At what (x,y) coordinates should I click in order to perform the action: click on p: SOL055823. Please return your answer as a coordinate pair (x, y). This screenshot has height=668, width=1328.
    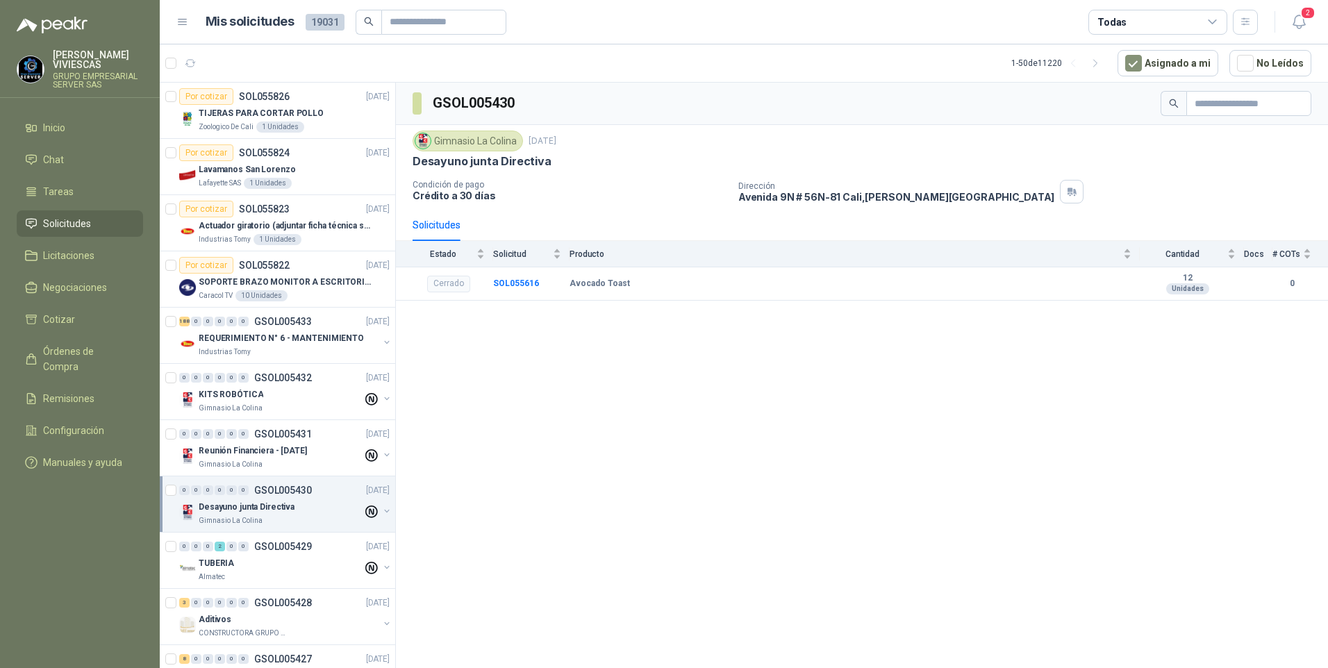
    Looking at the image, I should click on (264, 209).